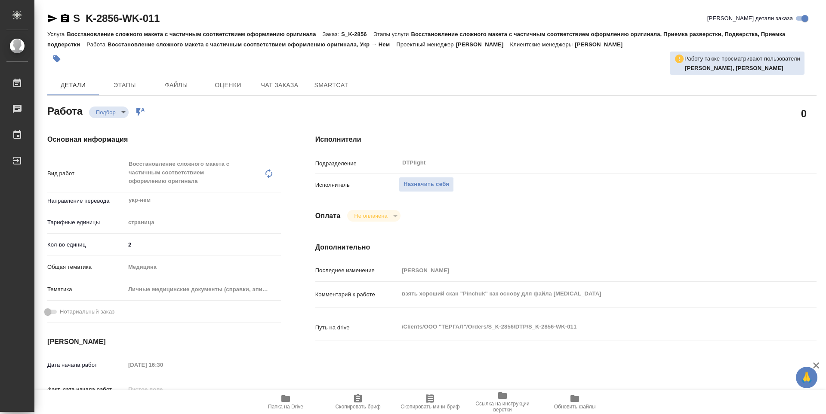 Image resolution: width=826 pixels, height=414 pixels. I want to click on span: Оценки, so click(228, 85).